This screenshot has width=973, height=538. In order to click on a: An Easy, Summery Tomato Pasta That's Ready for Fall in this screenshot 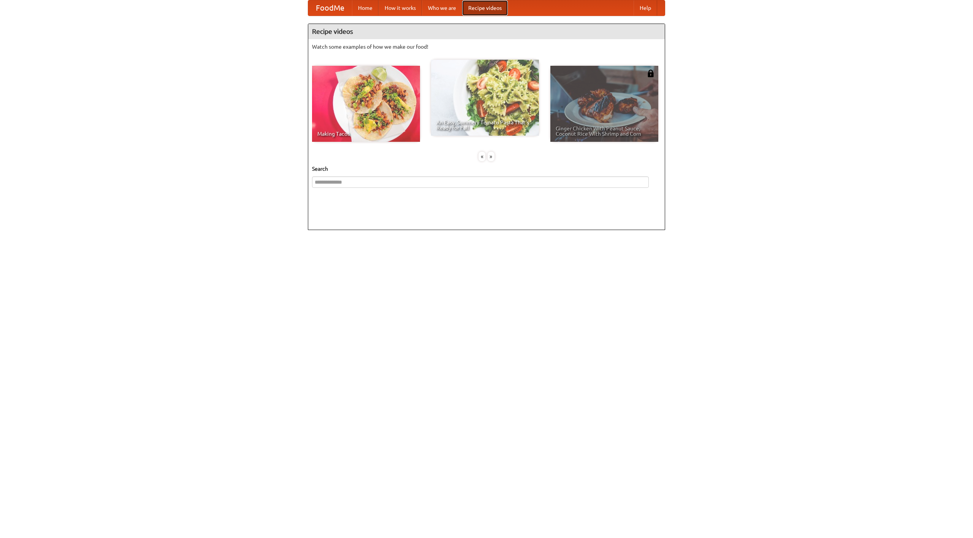, I will do `click(485, 98)`.